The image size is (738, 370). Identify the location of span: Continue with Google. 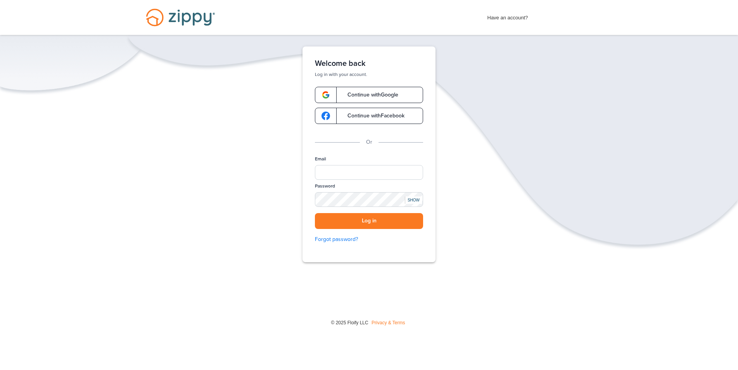
(369, 95).